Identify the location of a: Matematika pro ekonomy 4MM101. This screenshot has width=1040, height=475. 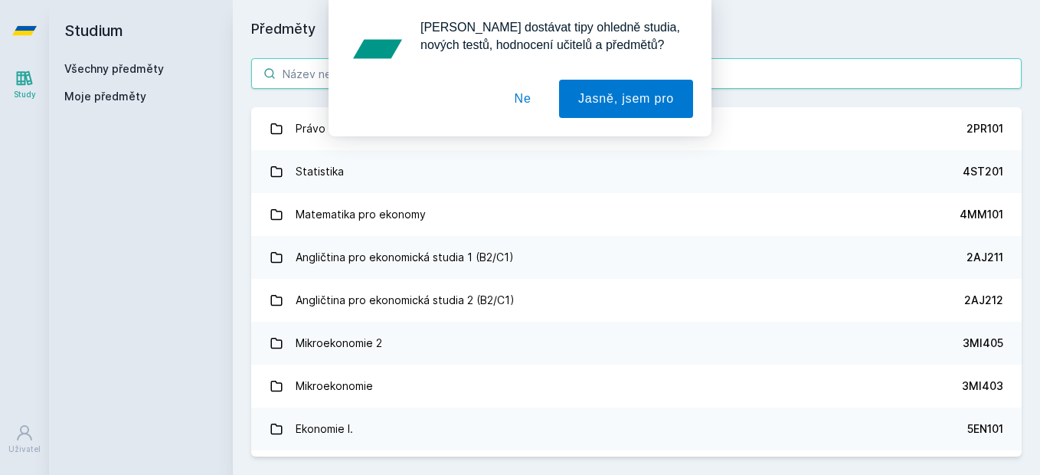
(636, 214).